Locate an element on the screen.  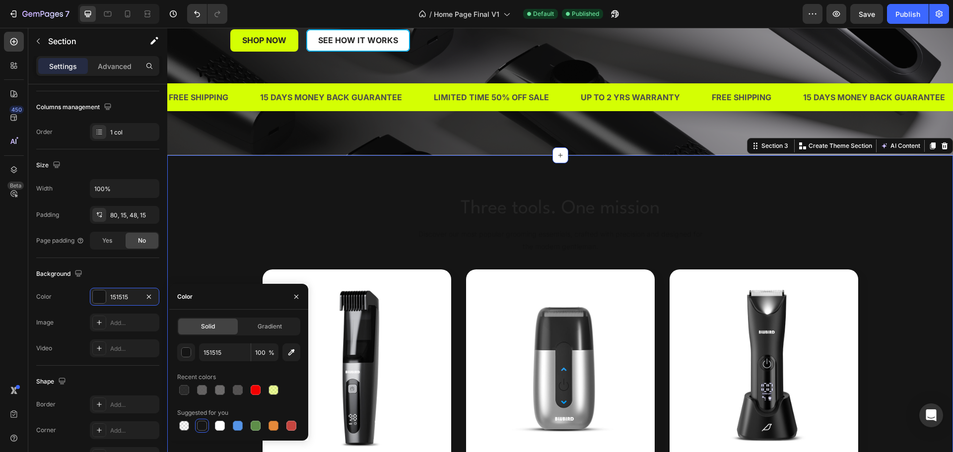
img: gempages_577436594827428579-92902795-4916-4759-a57e-ecd212488a6b.jpg is located at coordinates (596, 336).